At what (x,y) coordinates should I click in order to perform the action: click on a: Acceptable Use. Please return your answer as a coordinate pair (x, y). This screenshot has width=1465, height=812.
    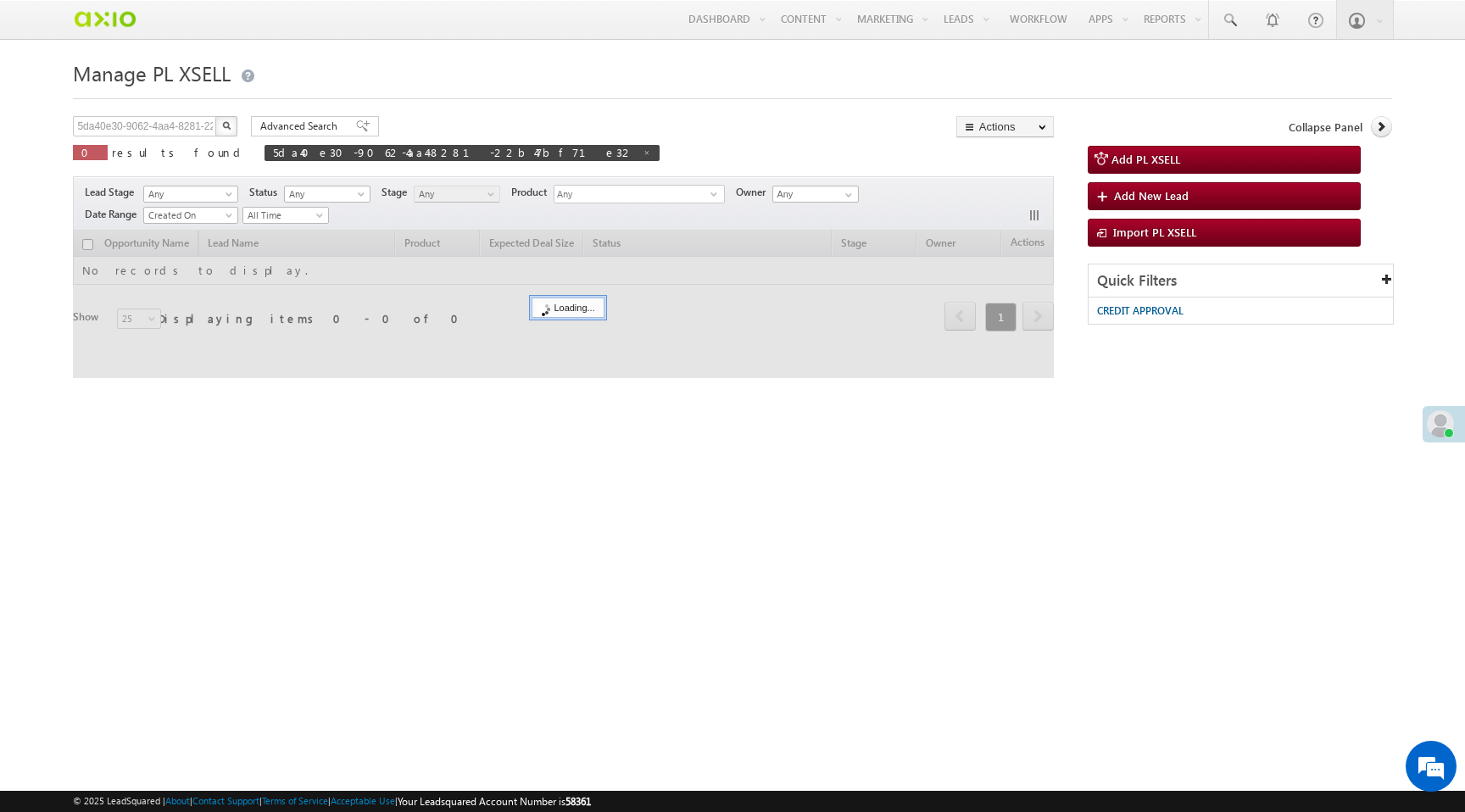
    Looking at the image, I should click on (363, 800).